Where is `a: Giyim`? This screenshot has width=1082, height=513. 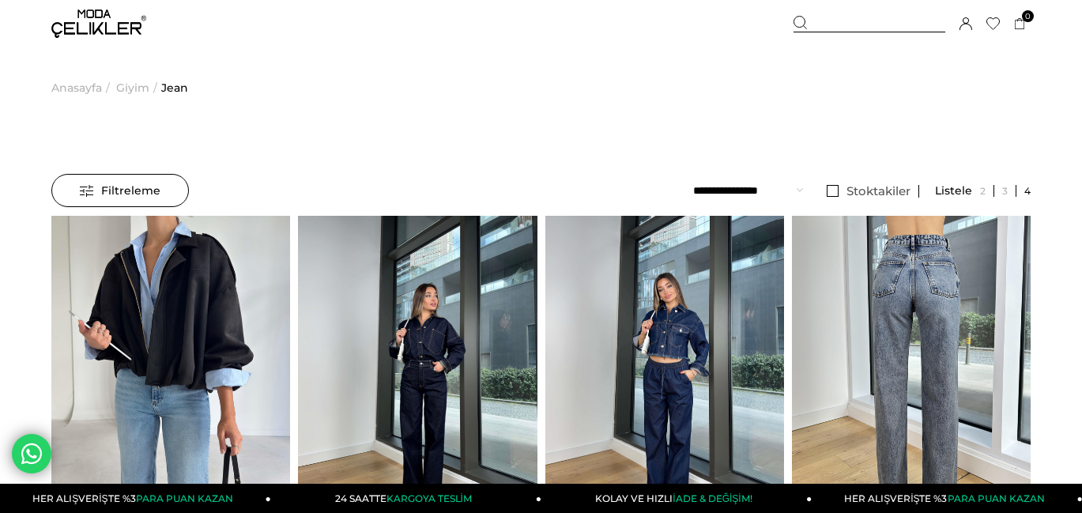 a: Giyim is located at coordinates (133, 88).